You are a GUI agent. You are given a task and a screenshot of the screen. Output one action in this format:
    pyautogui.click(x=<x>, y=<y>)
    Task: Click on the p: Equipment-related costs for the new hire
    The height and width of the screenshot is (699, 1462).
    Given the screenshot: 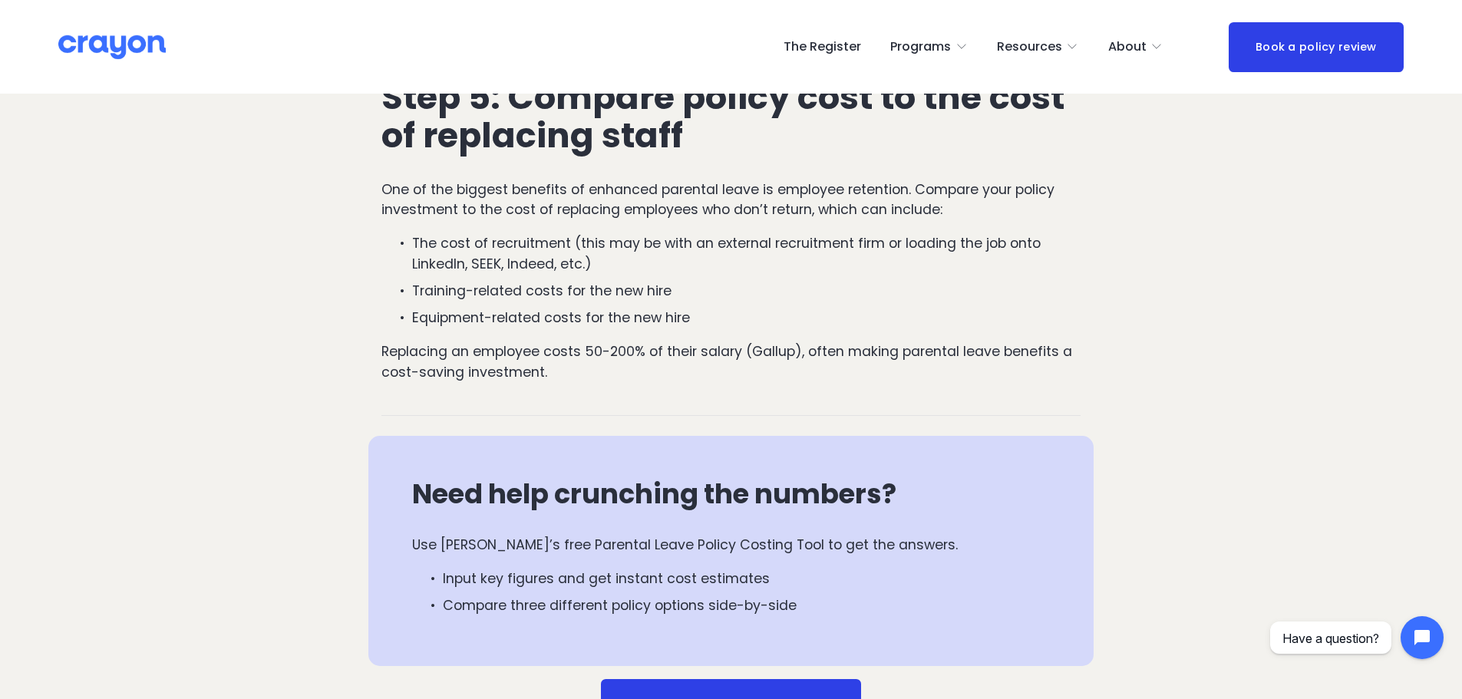 What is the action you would take?
    pyautogui.click(x=746, y=318)
    